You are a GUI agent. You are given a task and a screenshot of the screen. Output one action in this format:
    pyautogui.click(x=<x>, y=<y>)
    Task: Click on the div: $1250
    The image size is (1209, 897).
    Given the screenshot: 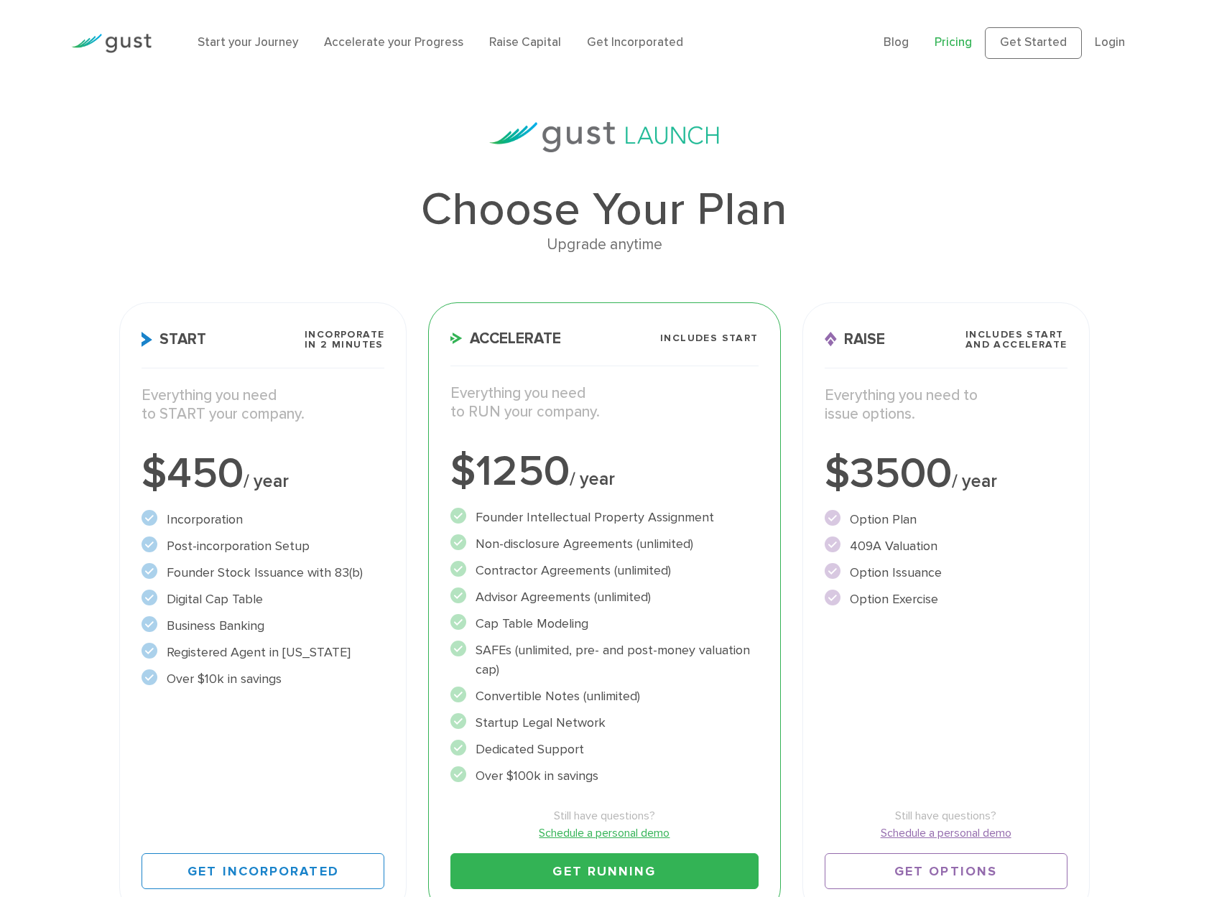 What is the action you would take?
    pyautogui.click(x=604, y=472)
    